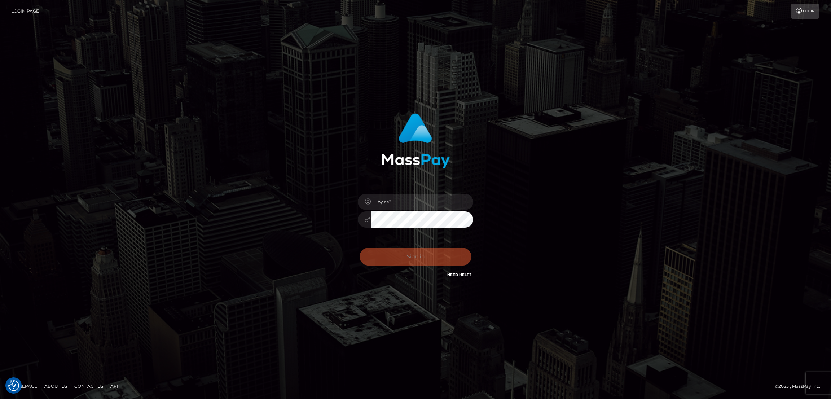 The height and width of the screenshot is (399, 831). What do you see at coordinates (800, 386) in the screenshot?
I see `div: © 2025 , MassPay Inc.` at bounding box center [800, 386].